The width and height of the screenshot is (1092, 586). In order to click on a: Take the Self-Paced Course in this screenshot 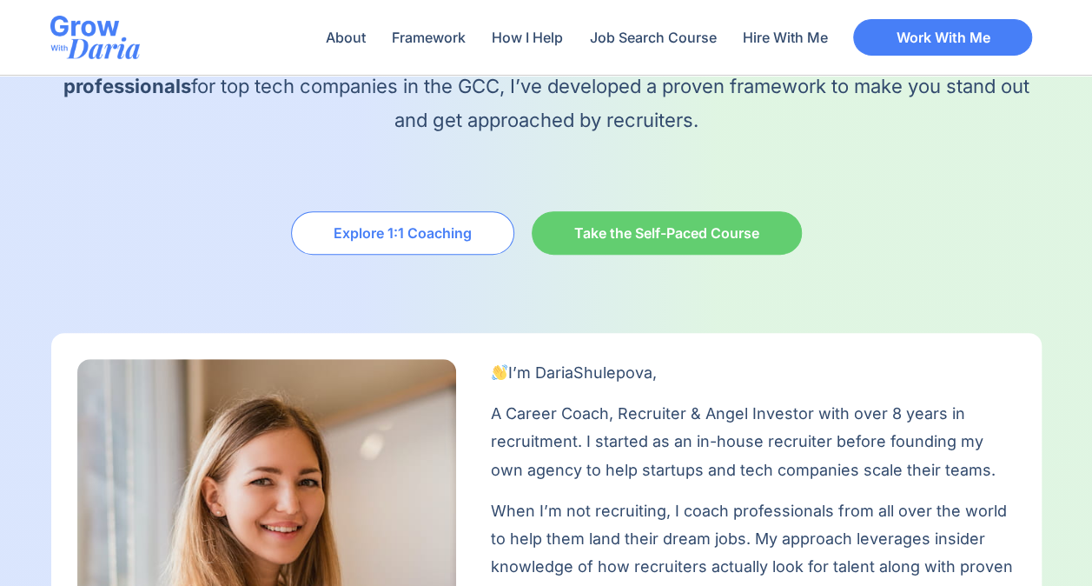, I will do `click(666, 233)`.